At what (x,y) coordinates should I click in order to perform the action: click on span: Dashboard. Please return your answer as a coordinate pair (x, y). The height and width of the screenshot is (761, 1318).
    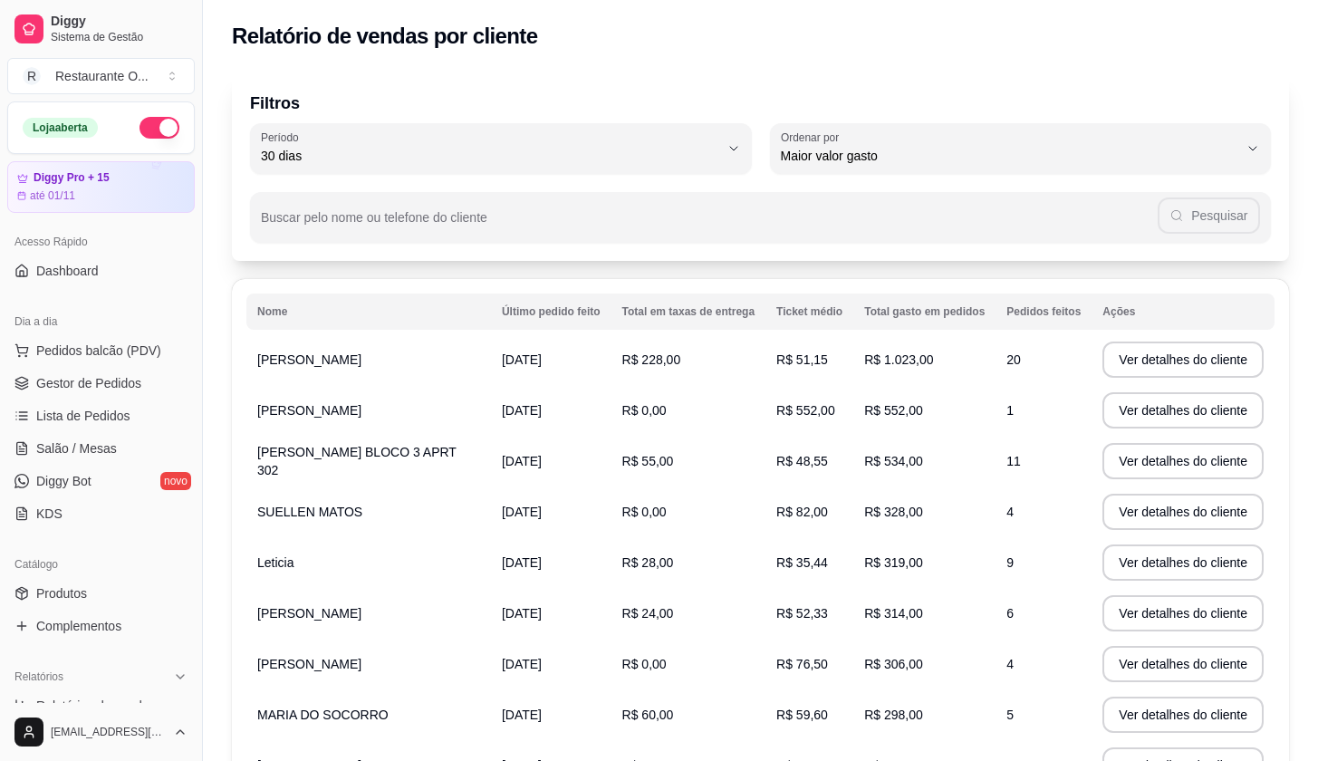
    Looking at the image, I should click on (67, 271).